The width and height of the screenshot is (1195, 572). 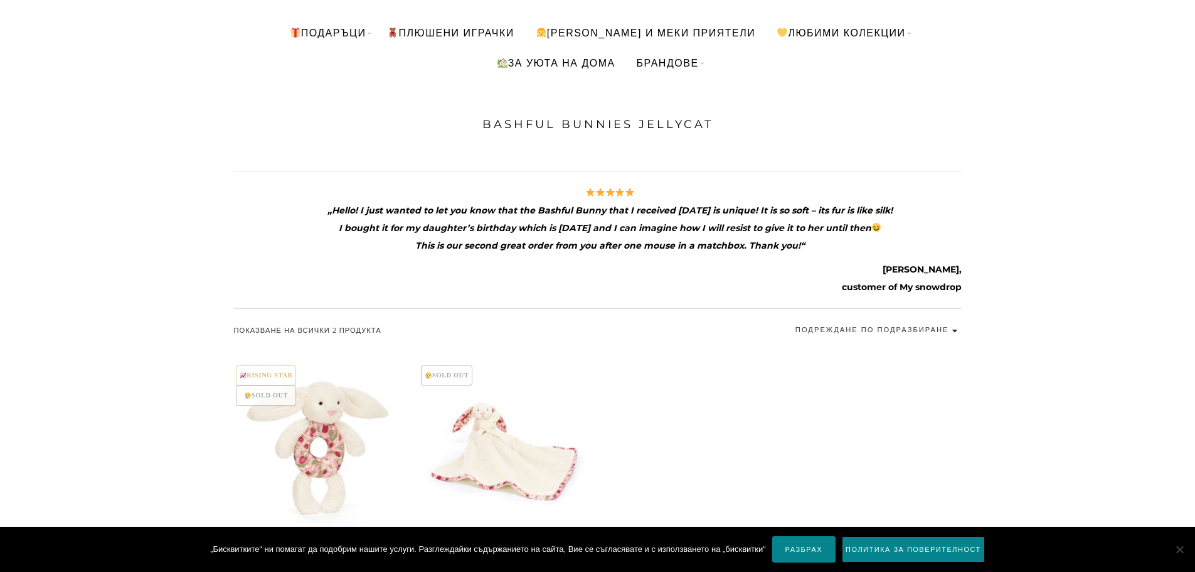 What do you see at coordinates (648, 237) in the screenshot?
I see `em: This is our second great order from you after one mouse in a matchbox. Thank you!“` at bounding box center [648, 237].